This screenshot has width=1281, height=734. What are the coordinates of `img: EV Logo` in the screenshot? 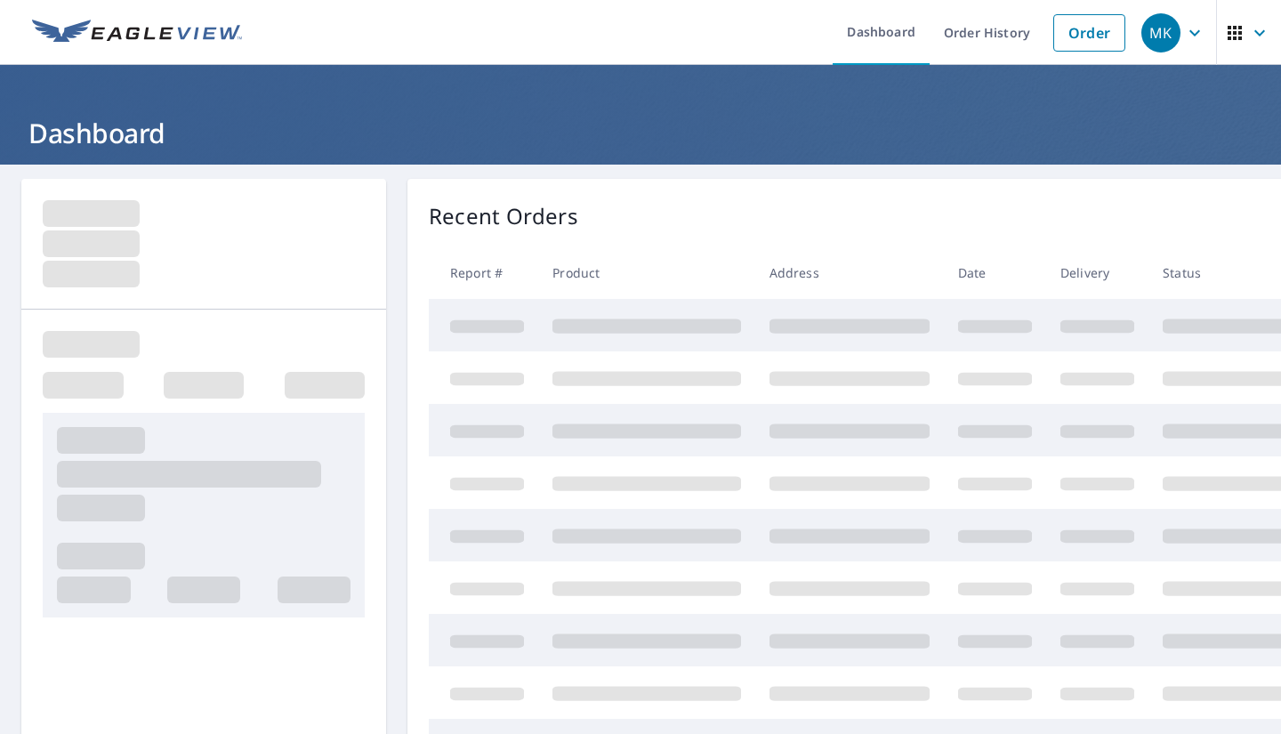 It's located at (137, 33).